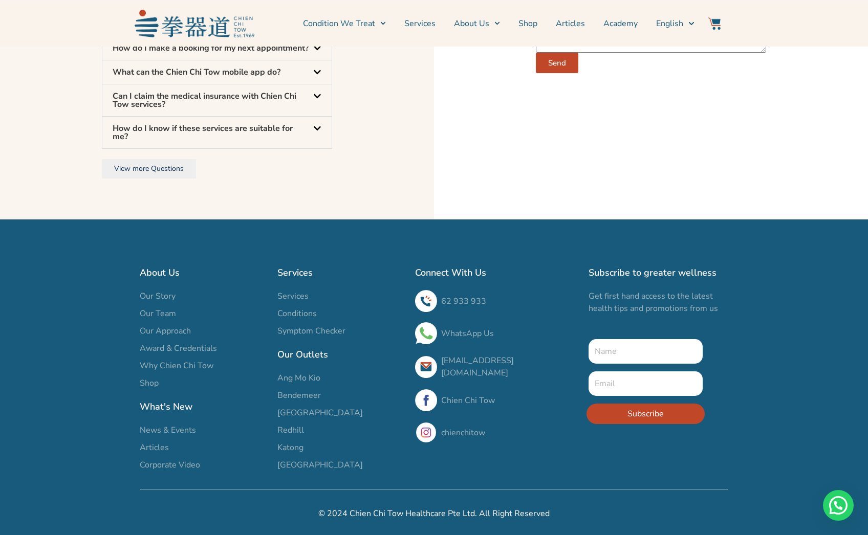 This screenshot has height=535, width=868. What do you see at coordinates (204, 100) in the screenshot?
I see `a: Can I claim the medical insurance with Chien Chi Tow services?` at bounding box center [204, 100].